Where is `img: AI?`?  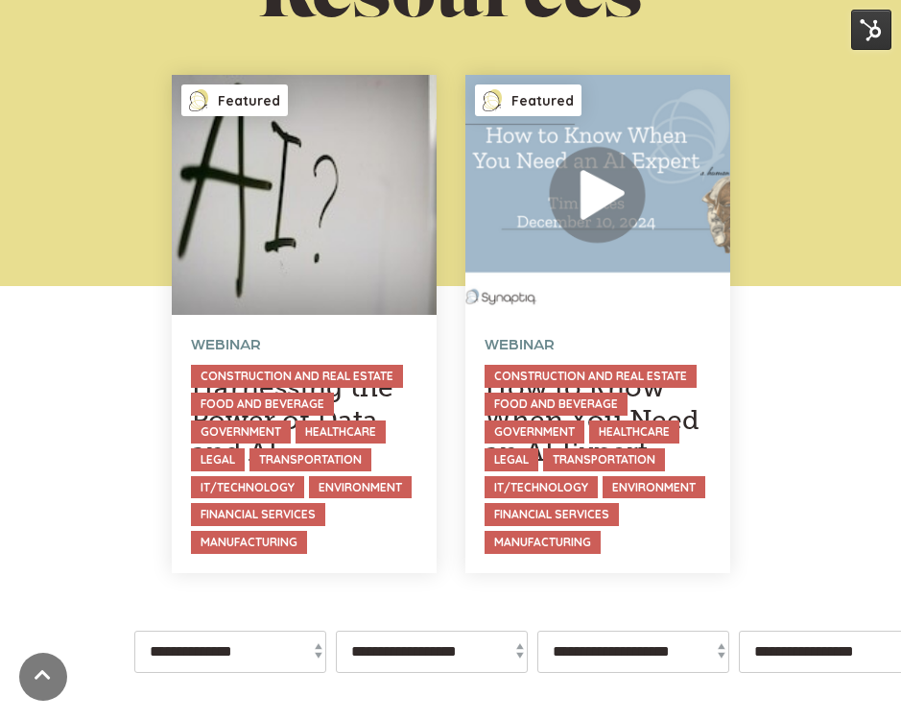 img: AI? is located at coordinates (304, 195).